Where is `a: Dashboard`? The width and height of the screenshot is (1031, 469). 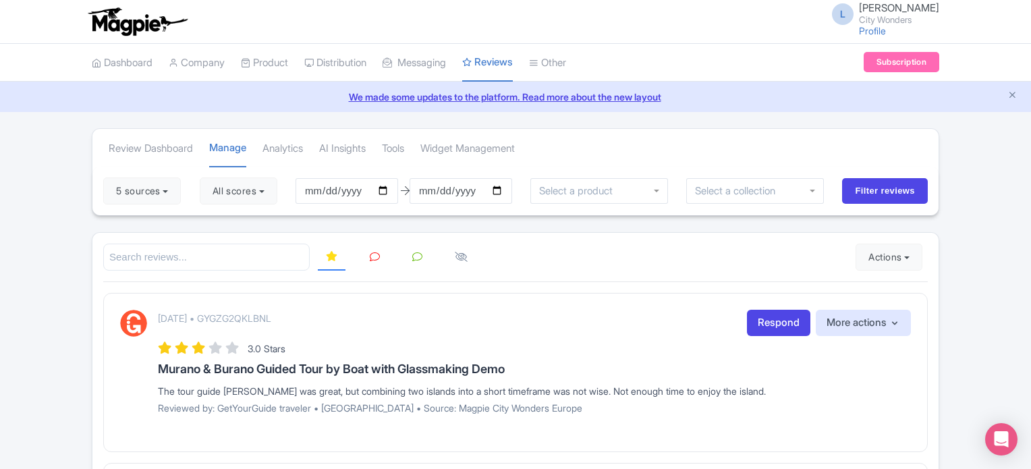 a: Dashboard is located at coordinates (122, 63).